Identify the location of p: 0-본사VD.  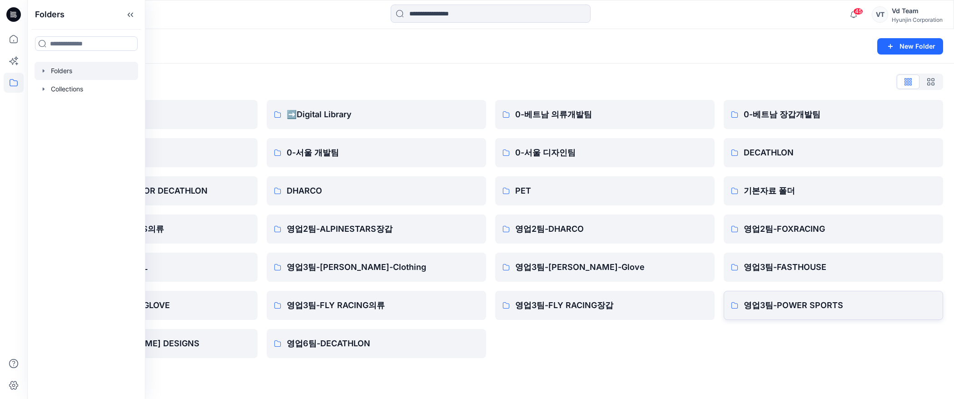
(154, 153).